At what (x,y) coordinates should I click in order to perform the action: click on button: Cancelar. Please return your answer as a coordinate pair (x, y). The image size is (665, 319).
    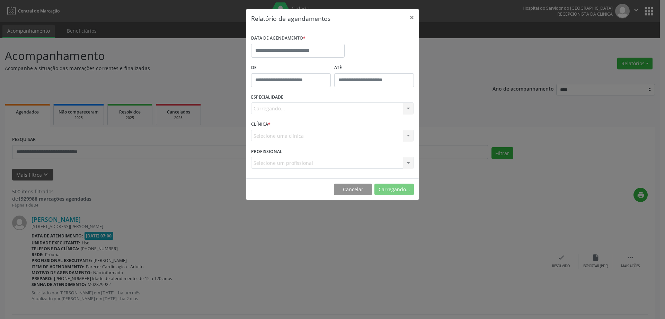
    Looking at the image, I should click on (353, 189).